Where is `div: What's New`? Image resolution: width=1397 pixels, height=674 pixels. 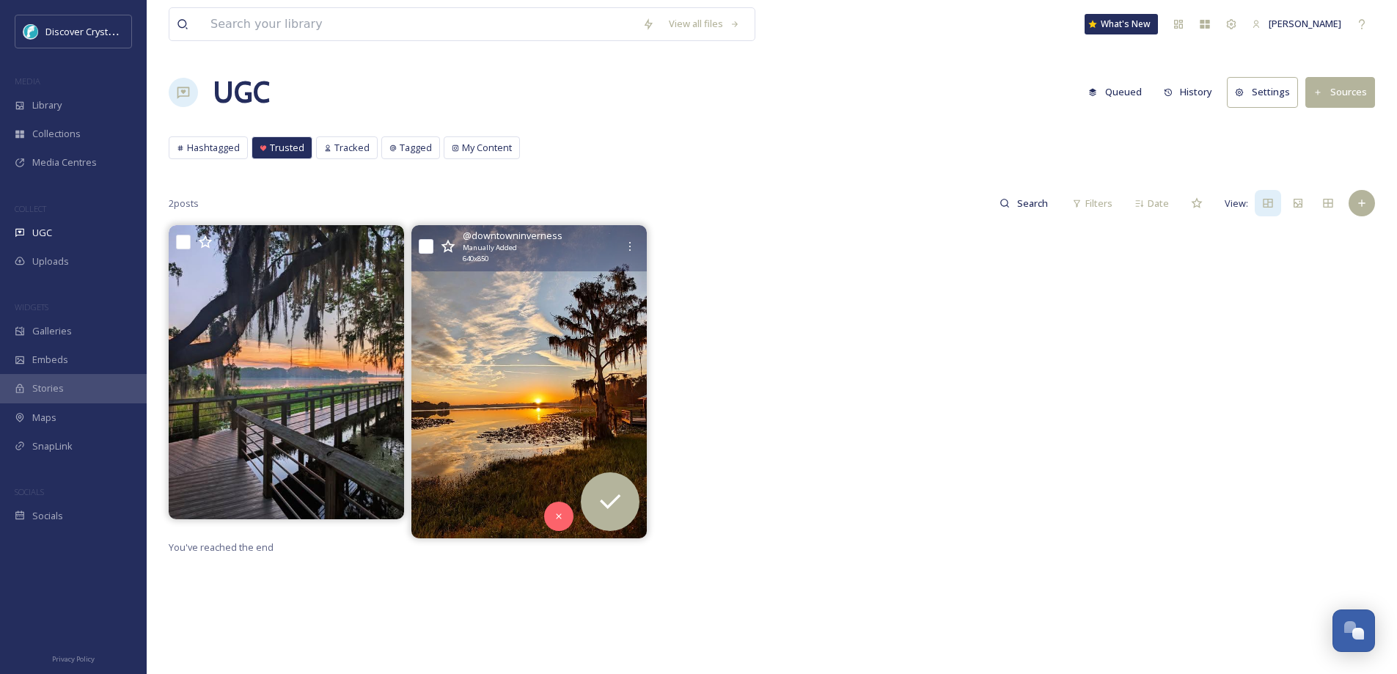
div: What's New is located at coordinates (1121, 24).